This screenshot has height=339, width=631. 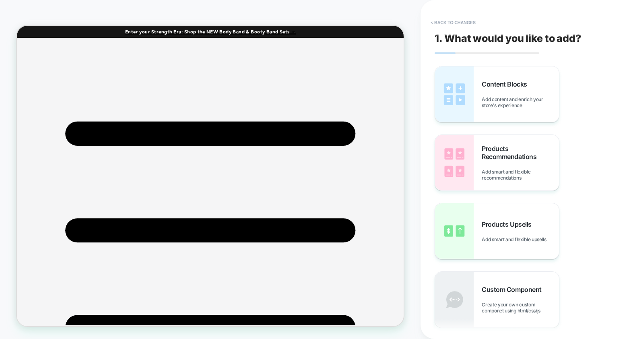 What do you see at coordinates (513, 289) in the screenshot?
I see `span: Custom Component` at bounding box center [513, 289].